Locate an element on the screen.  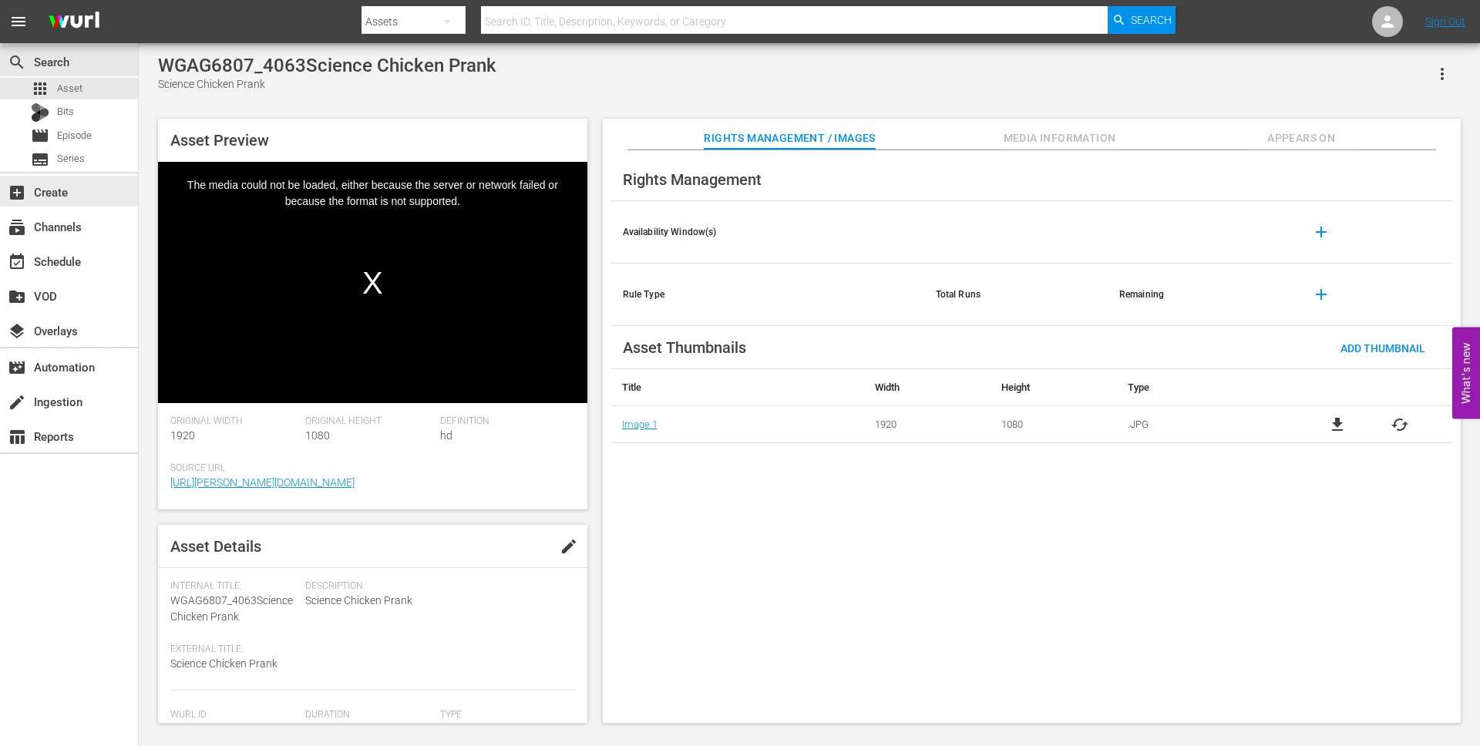
th: Rule Type is located at coordinates (767, 295).